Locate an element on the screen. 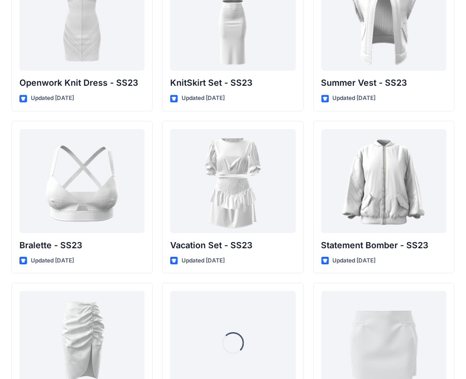 Image resolution: width=466 pixels, height=379 pixels. p: Statement Bomber - SS23 is located at coordinates (384, 245).